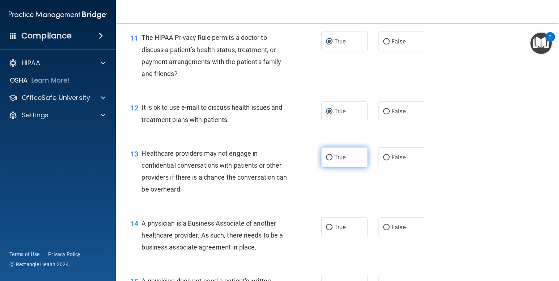  I want to click on span: A physician is a Business Associate of another healthcare provider. As such, there needs to be a ..., so click(212, 235).